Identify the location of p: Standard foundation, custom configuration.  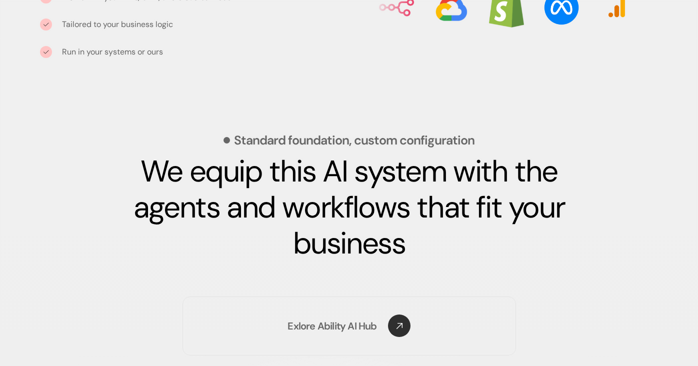
(354, 140).